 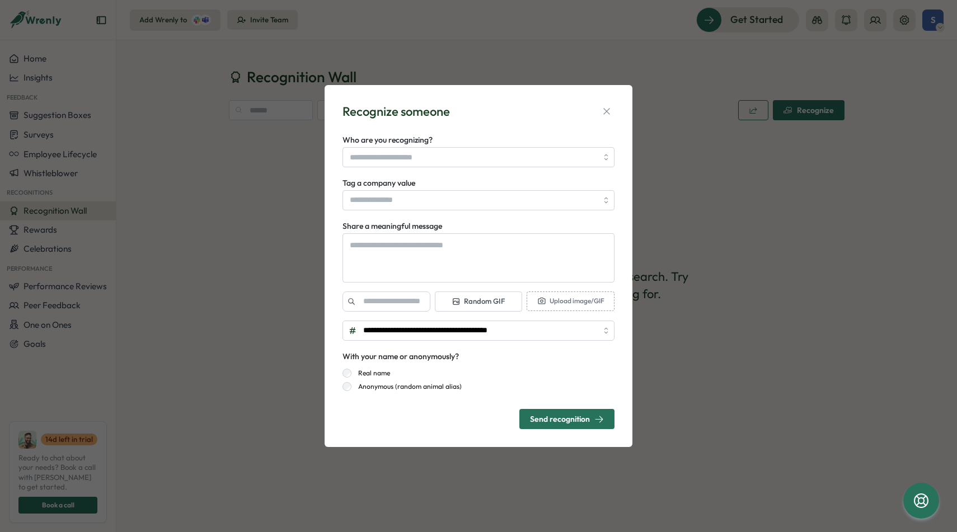 What do you see at coordinates (379, 184) in the screenshot?
I see `label: Tag a company value` at bounding box center [379, 184].